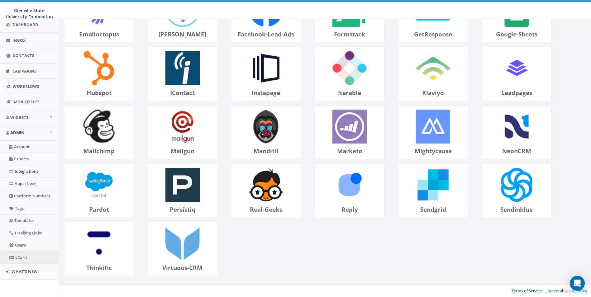  What do you see at coordinates (266, 185) in the screenshot?
I see `img: real-geeks-logo` at bounding box center [266, 185].